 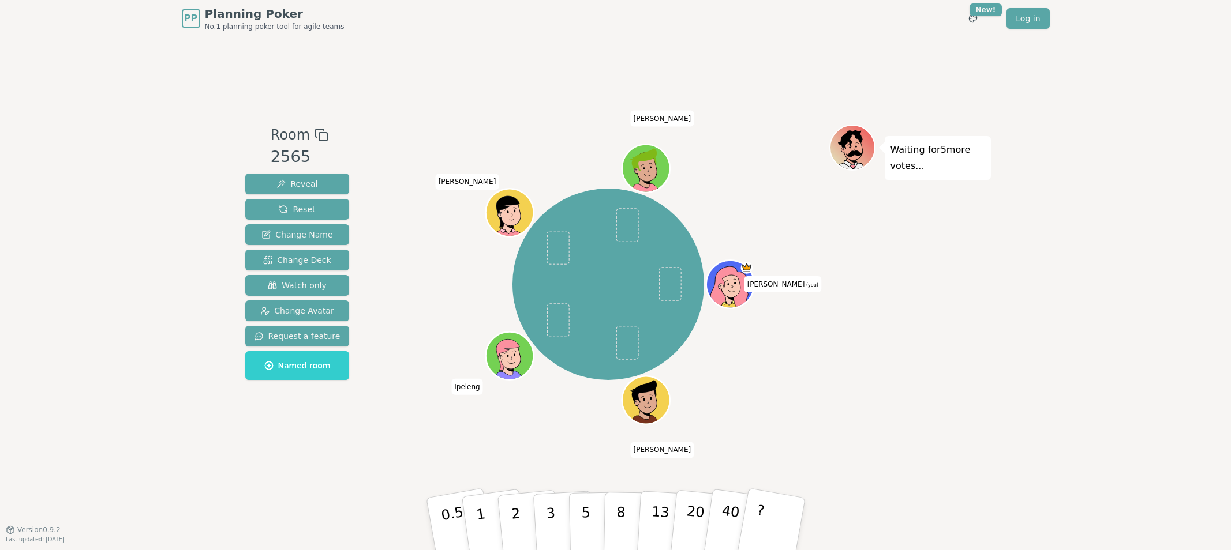 What do you see at coordinates (730, 284) in the screenshot?
I see `button: Click to change your avatar` at bounding box center [730, 284].